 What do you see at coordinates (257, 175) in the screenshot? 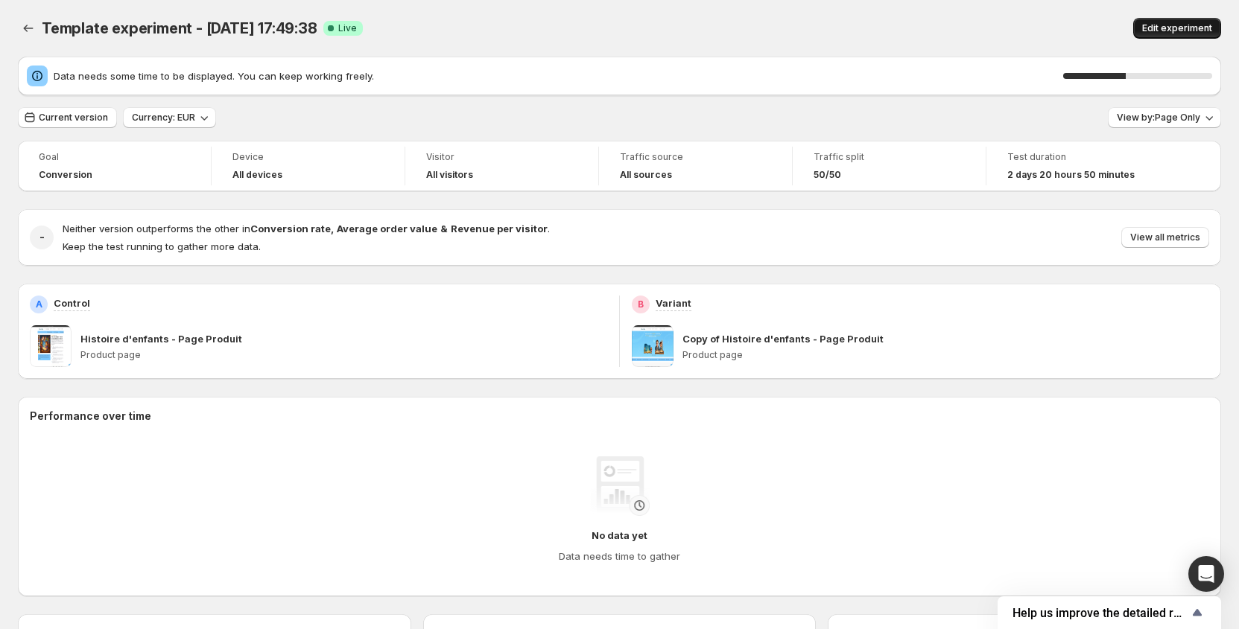
I see `h4: All devices` at bounding box center [257, 175].